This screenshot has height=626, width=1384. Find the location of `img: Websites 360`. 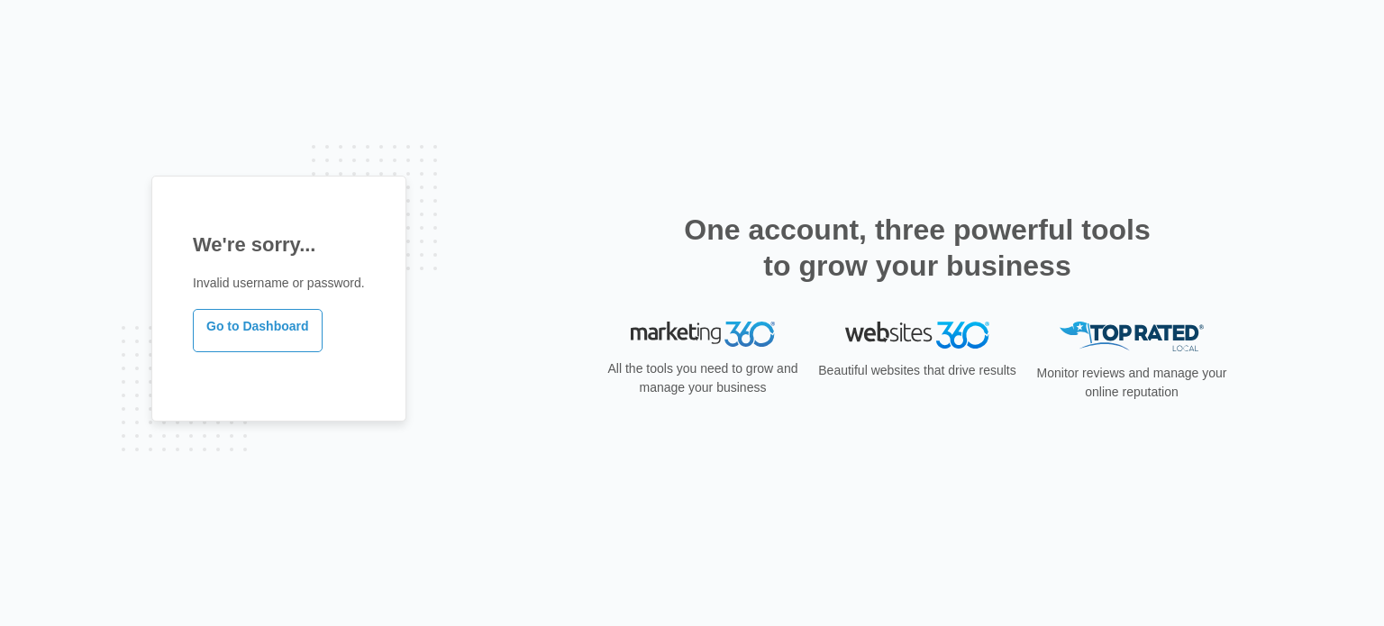

img: Websites 360 is located at coordinates (917, 334).